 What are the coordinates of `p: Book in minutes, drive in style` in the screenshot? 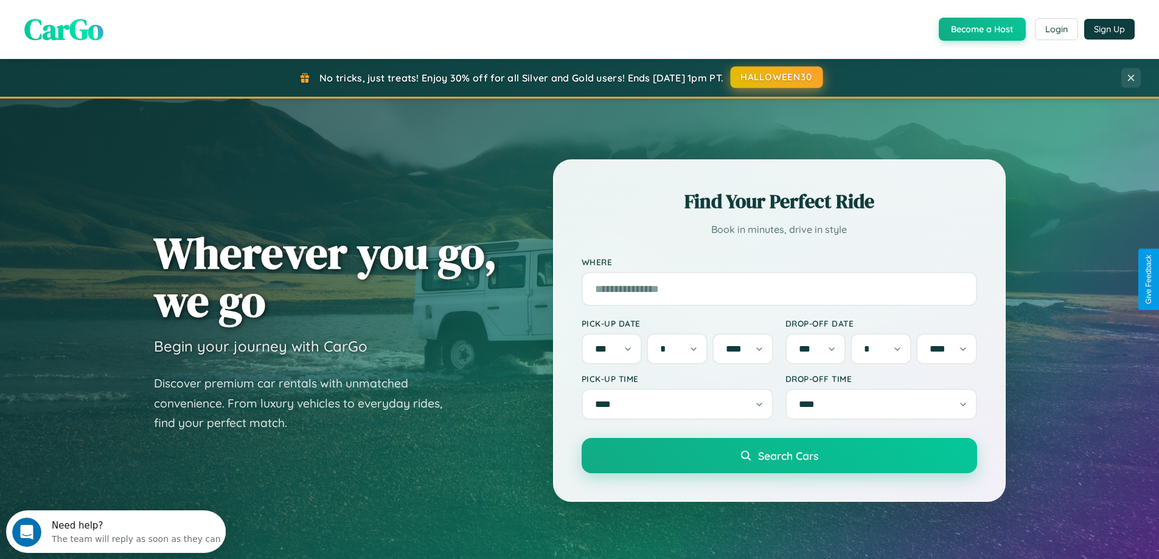 It's located at (779, 229).